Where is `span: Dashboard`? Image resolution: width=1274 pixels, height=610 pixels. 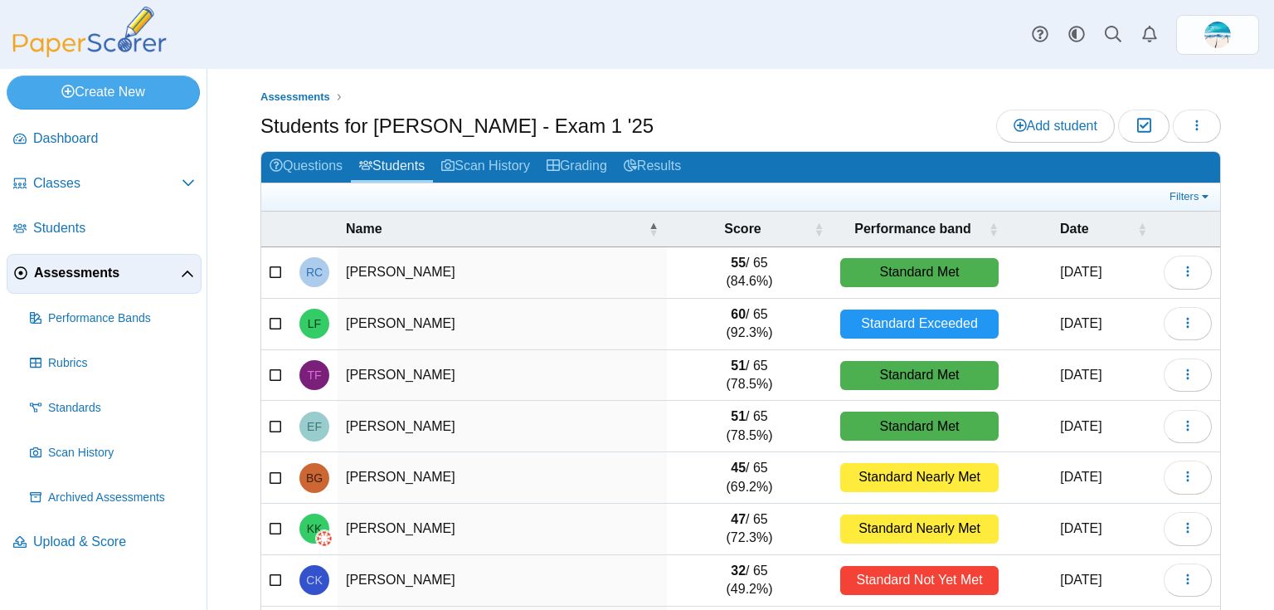 span: Dashboard is located at coordinates (114, 138).